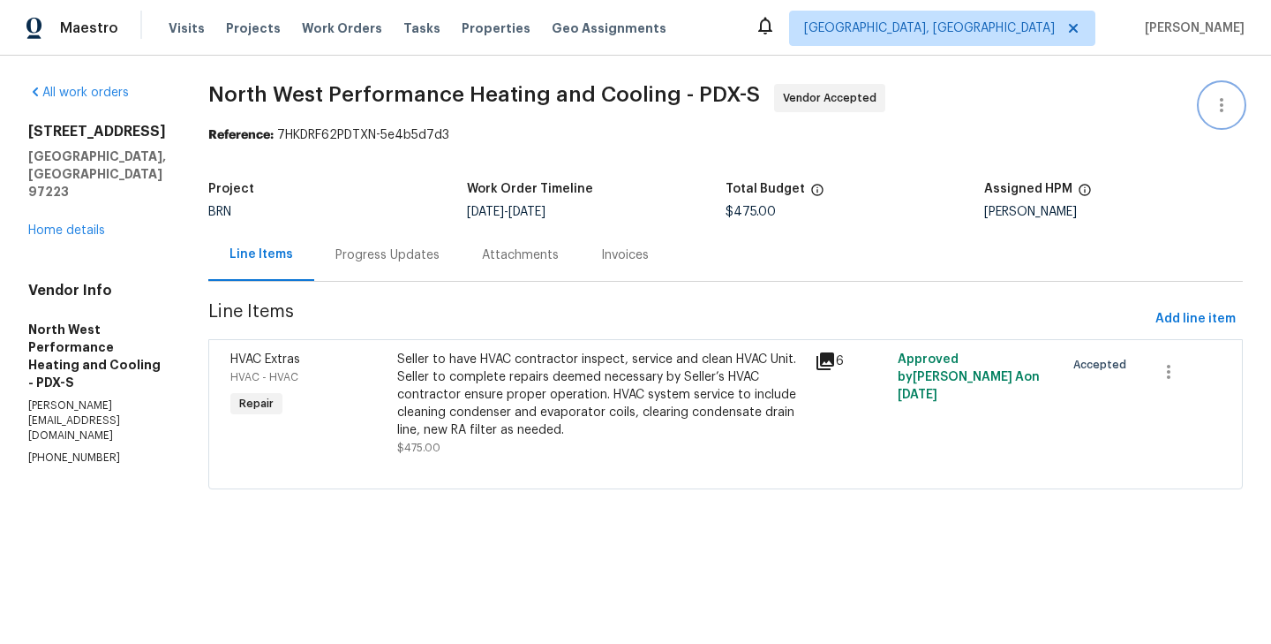 The height and width of the screenshot is (644, 1271). Describe the element at coordinates (79, 93) in the screenshot. I see `a: All work orders` at that location.